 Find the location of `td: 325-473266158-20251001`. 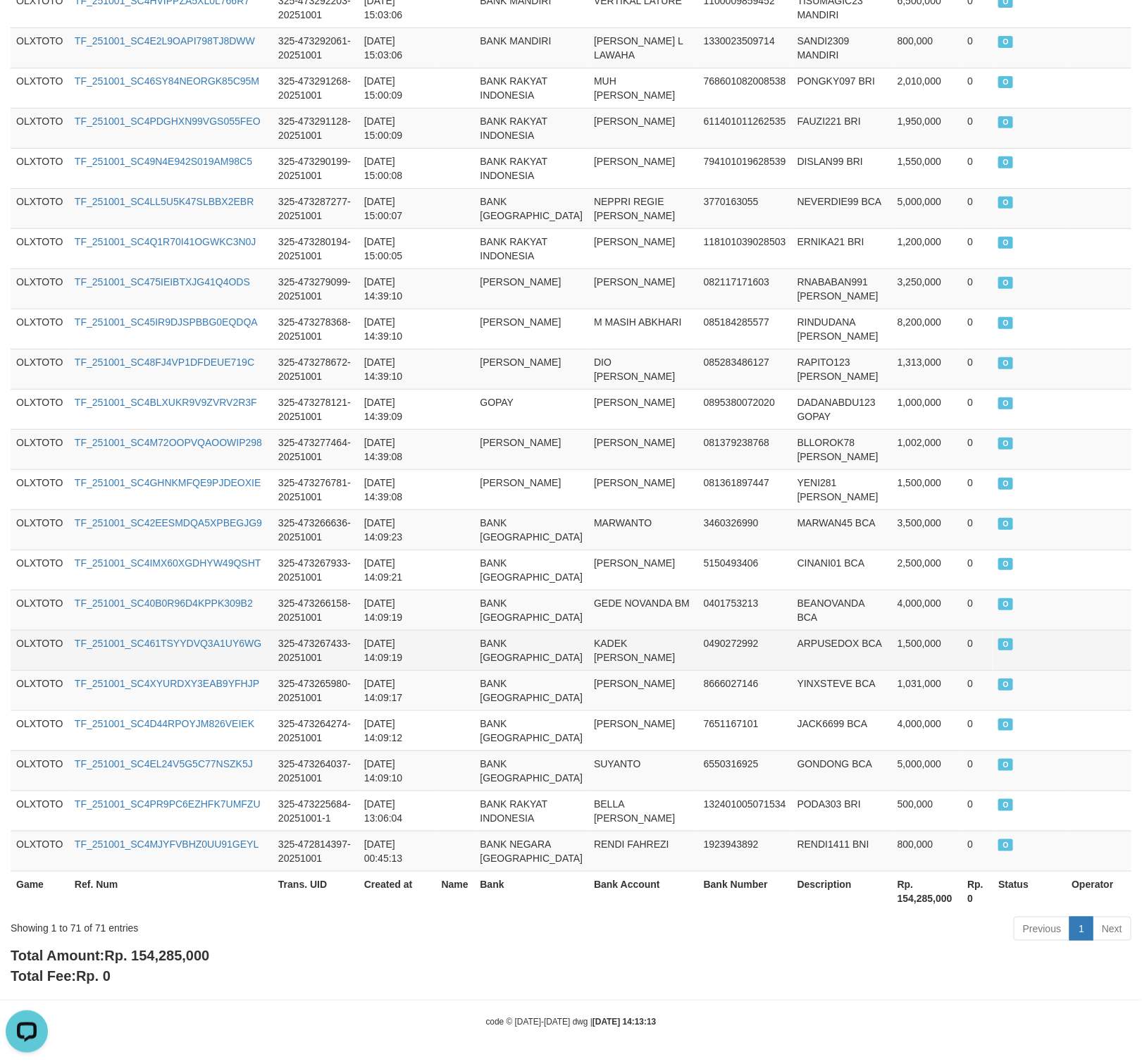

td: 325-473266158-20251001 is located at coordinates (316, 610).